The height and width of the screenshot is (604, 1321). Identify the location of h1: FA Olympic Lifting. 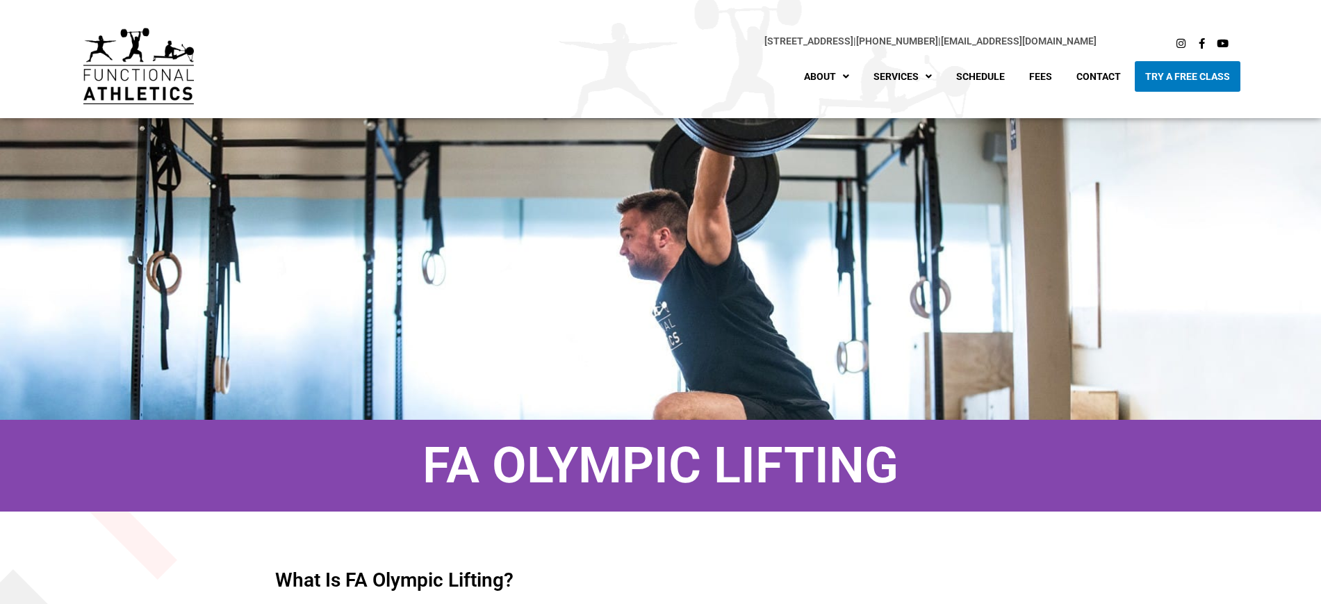
(660, 466).